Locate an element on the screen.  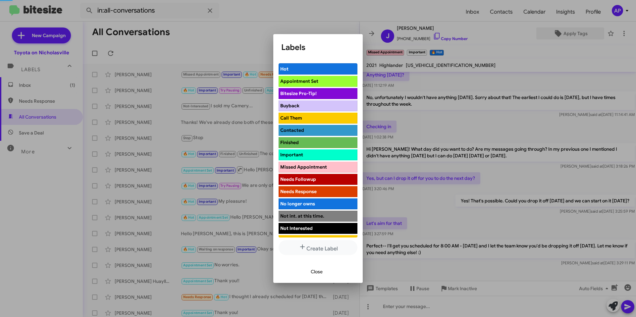
span: Close is located at coordinates (317, 272).